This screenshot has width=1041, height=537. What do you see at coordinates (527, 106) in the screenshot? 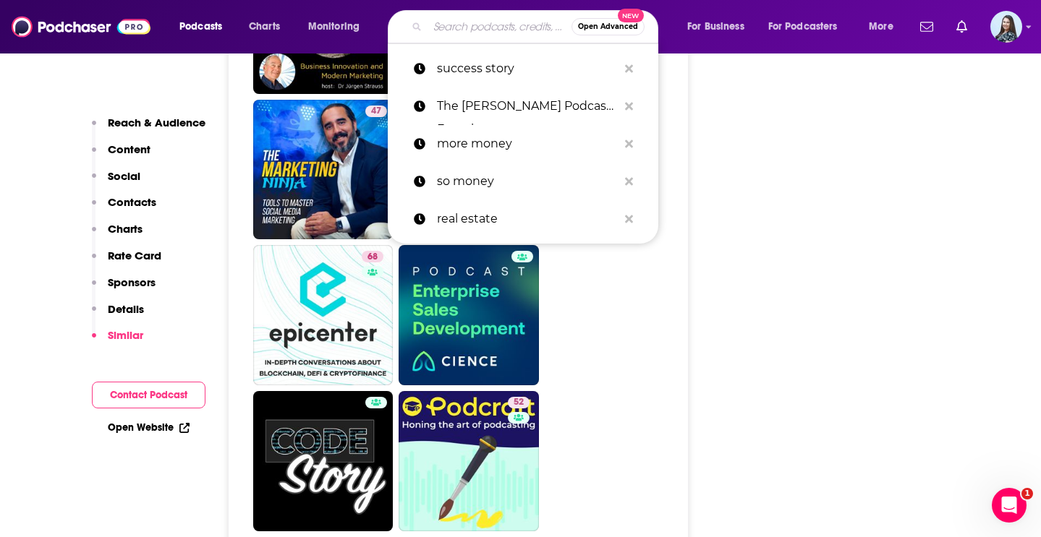
I see `p: The Tom Ferry Podcast Experience` at bounding box center [527, 106].